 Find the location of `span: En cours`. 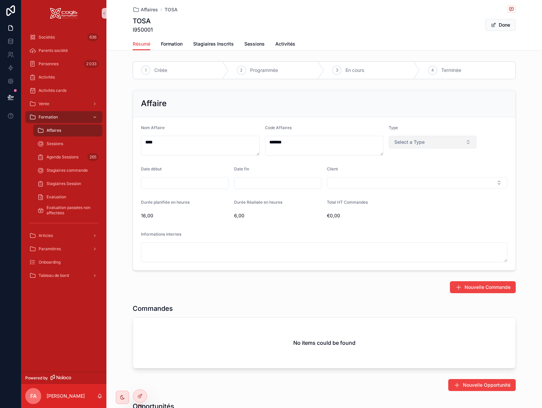

span: En cours is located at coordinates (355, 70).